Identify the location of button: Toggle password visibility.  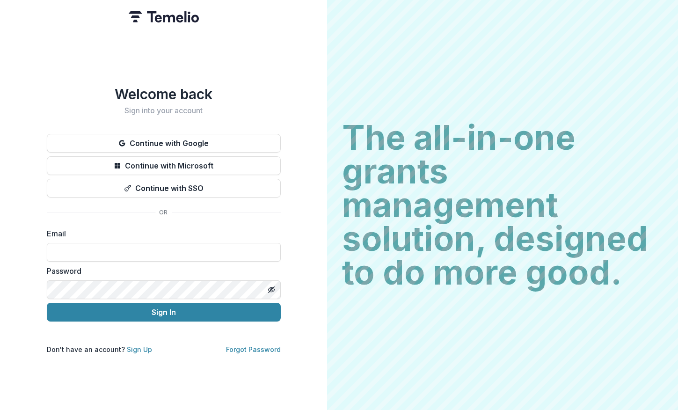
(271, 290).